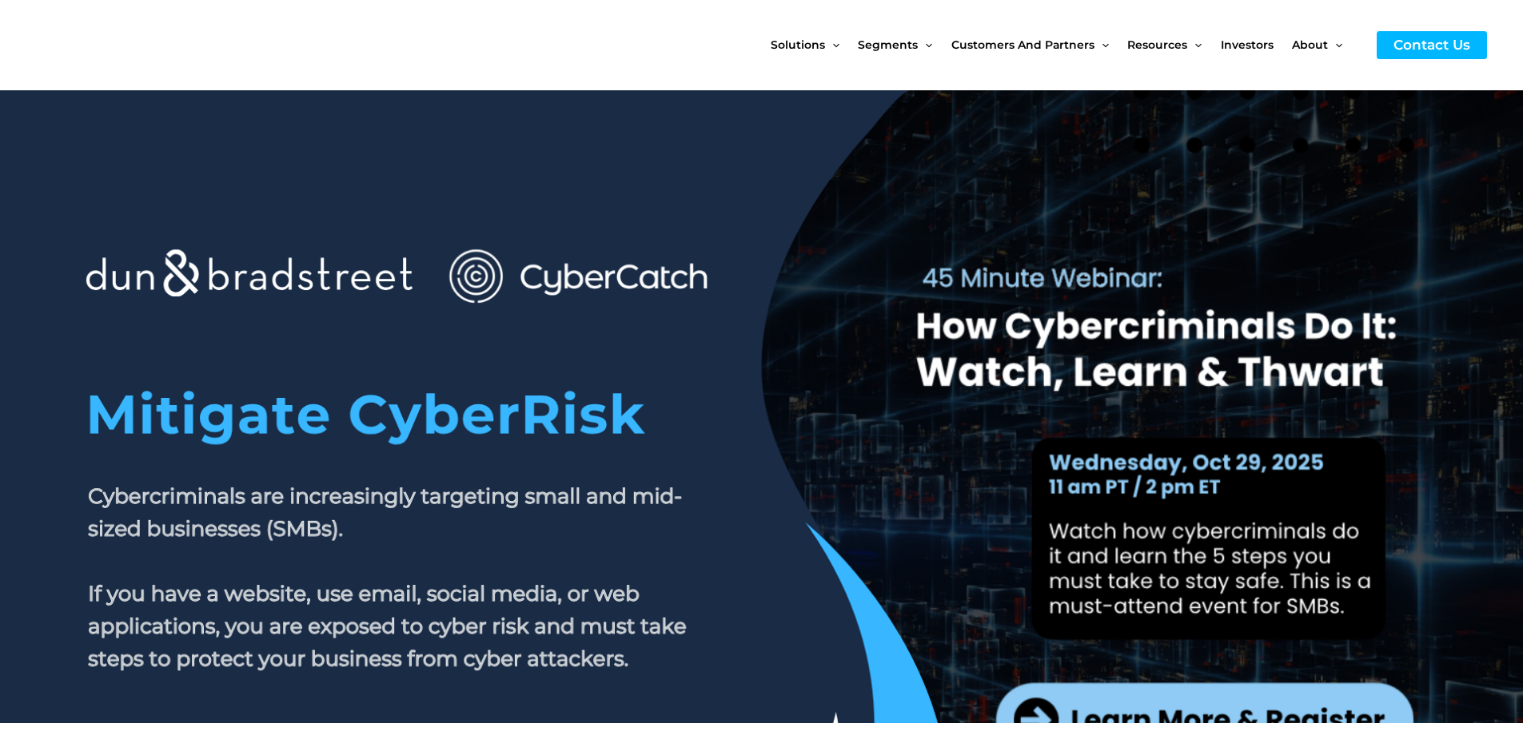 This screenshot has height=755, width=1523. I want to click on nav: Site Navigation: New Main Menu, so click(1065, 45).